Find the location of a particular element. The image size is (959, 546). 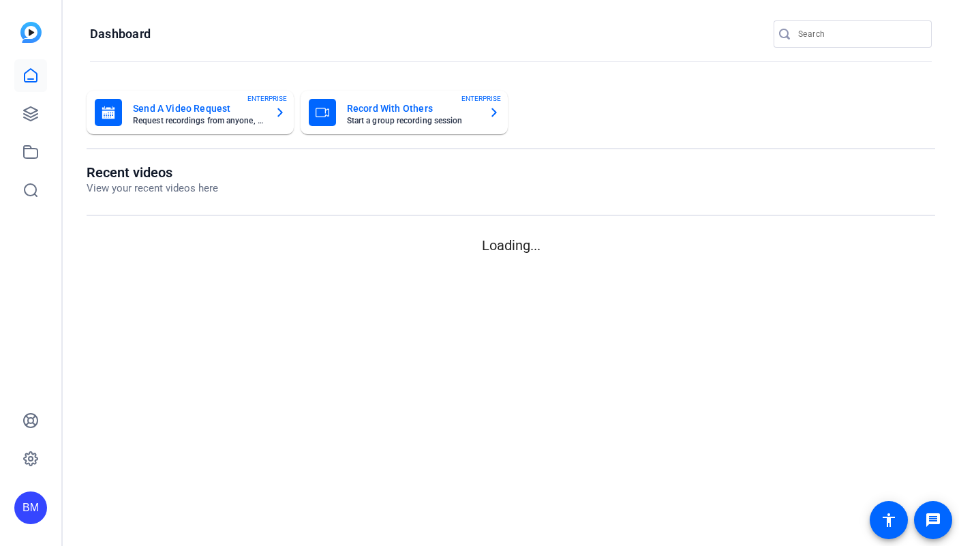

p: View your recent videos here is located at coordinates (152, 188).